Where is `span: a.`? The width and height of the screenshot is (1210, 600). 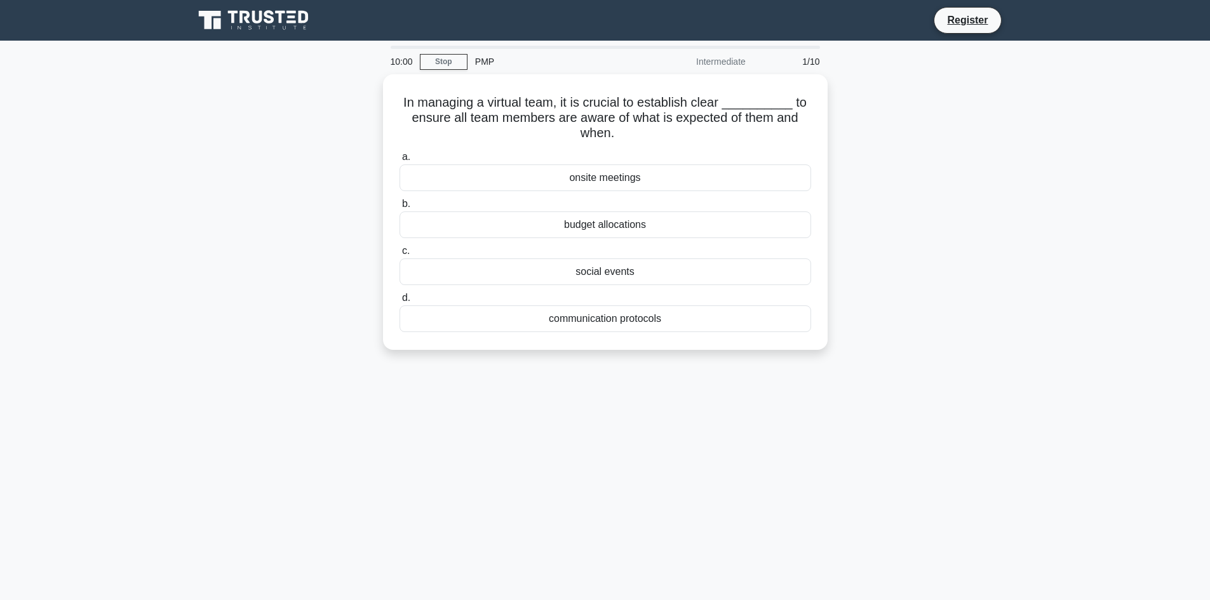 span: a. is located at coordinates (406, 156).